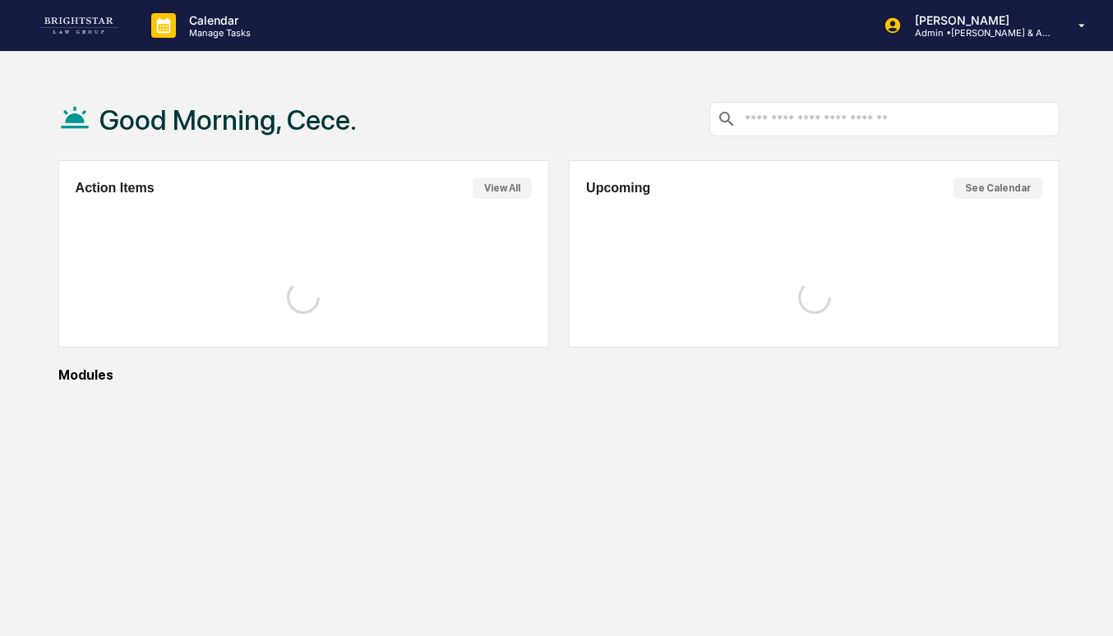 Image resolution: width=1113 pixels, height=636 pixels. Describe the element at coordinates (79, 25) in the screenshot. I see `img: logo` at that location.